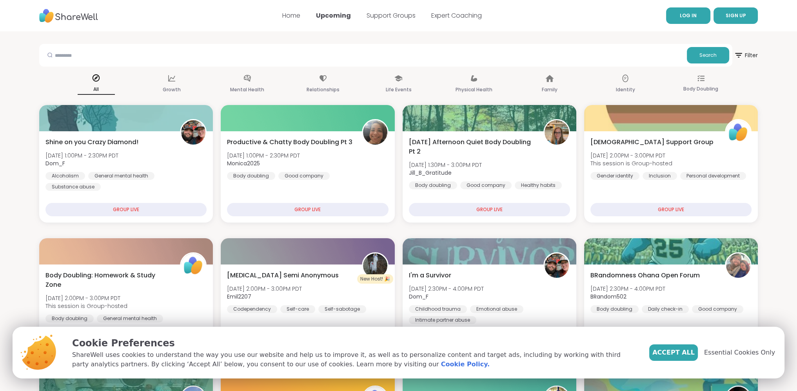 This screenshot has width=797, height=391. Describe the element at coordinates (375, 133) in the screenshot. I see `img: Monica2025` at that location.